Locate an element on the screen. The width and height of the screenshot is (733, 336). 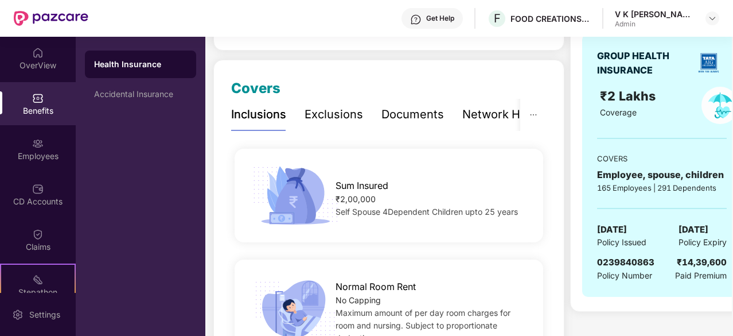
img: icon is located at coordinates (296, 195).